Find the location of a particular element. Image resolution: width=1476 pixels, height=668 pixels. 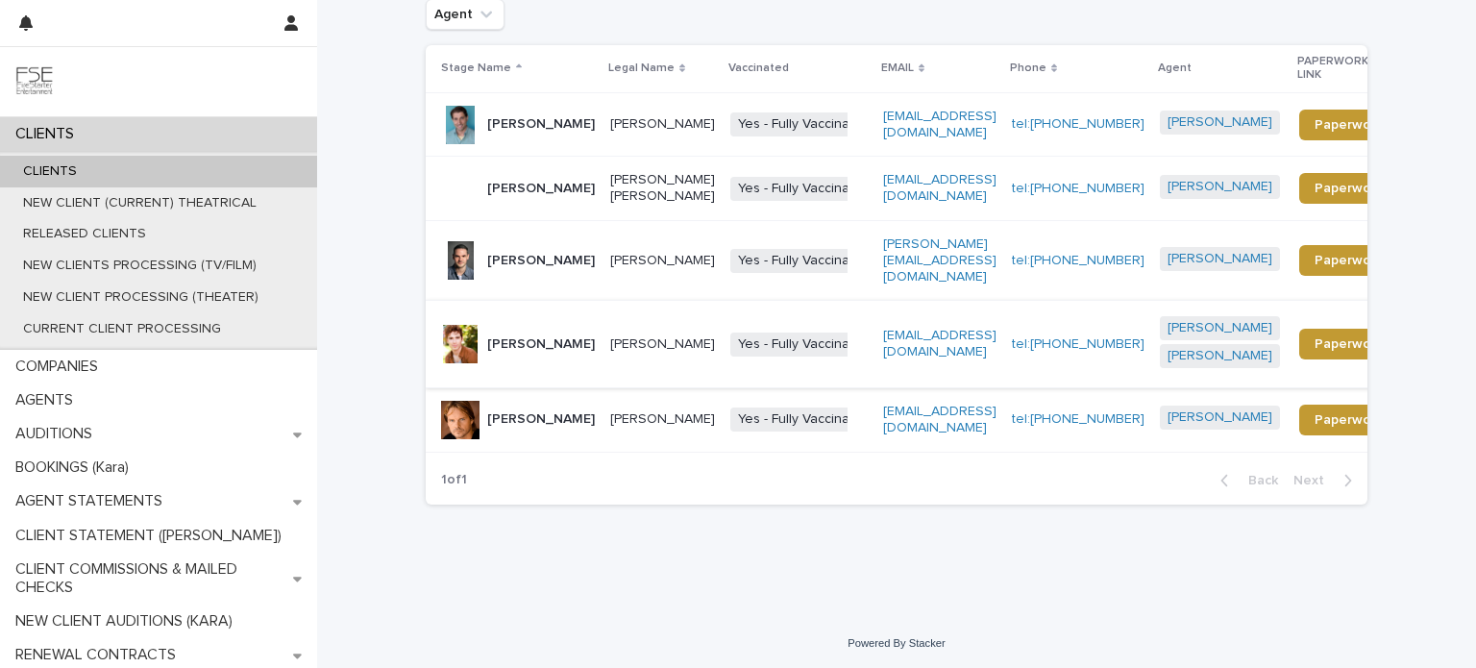

p: AUDITIONS is located at coordinates (58, 433).